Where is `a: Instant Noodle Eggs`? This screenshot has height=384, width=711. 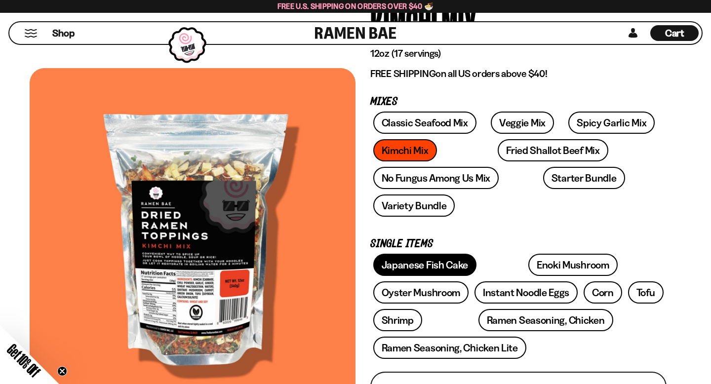 a: Instant Noodle Eggs is located at coordinates (526, 292).